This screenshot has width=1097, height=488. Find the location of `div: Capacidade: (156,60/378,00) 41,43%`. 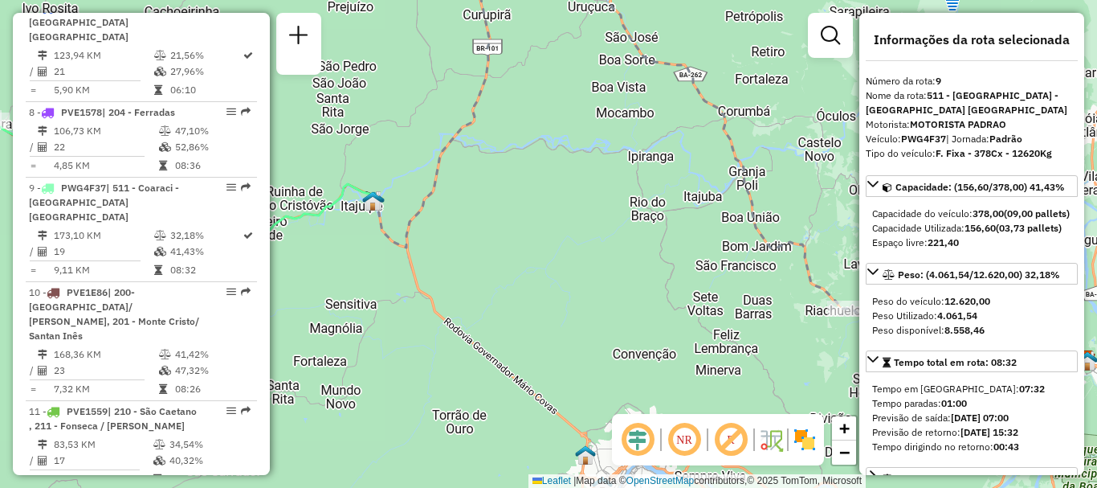

div: Capacidade: (156,60/378,00) 41,43% is located at coordinates (972, 228).